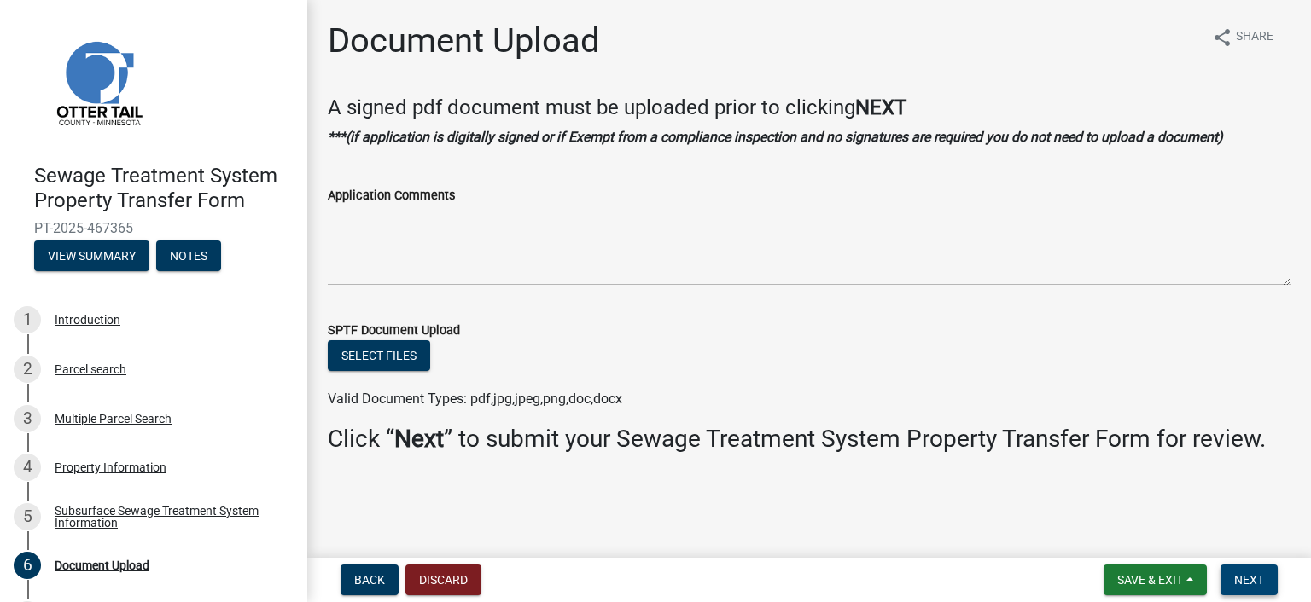  I want to click on div: Property Information, so click(110, 468).